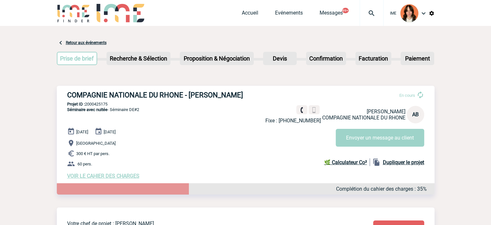 The height and width of the screenshot is (225, 491). What do you see at coordinates (377, 162) in the screenshot?
I see `img: file_copy-black-24dp.png` at bounding box center [377, 162].